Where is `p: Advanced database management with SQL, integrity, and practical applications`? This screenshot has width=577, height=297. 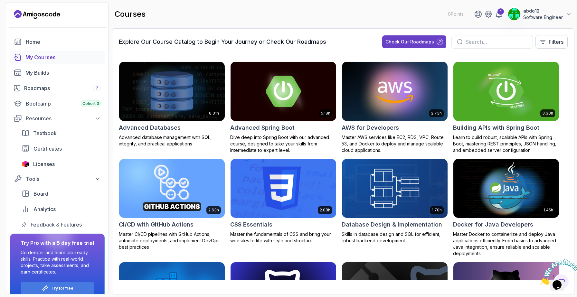 p: Advanced database management with SQL, integrity, and practical applications is located at coordinates (172, 141).